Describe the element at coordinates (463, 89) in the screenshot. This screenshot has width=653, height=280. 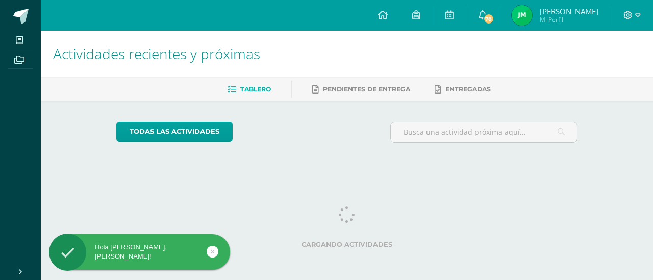
I see `a: Entregadas` at that location.